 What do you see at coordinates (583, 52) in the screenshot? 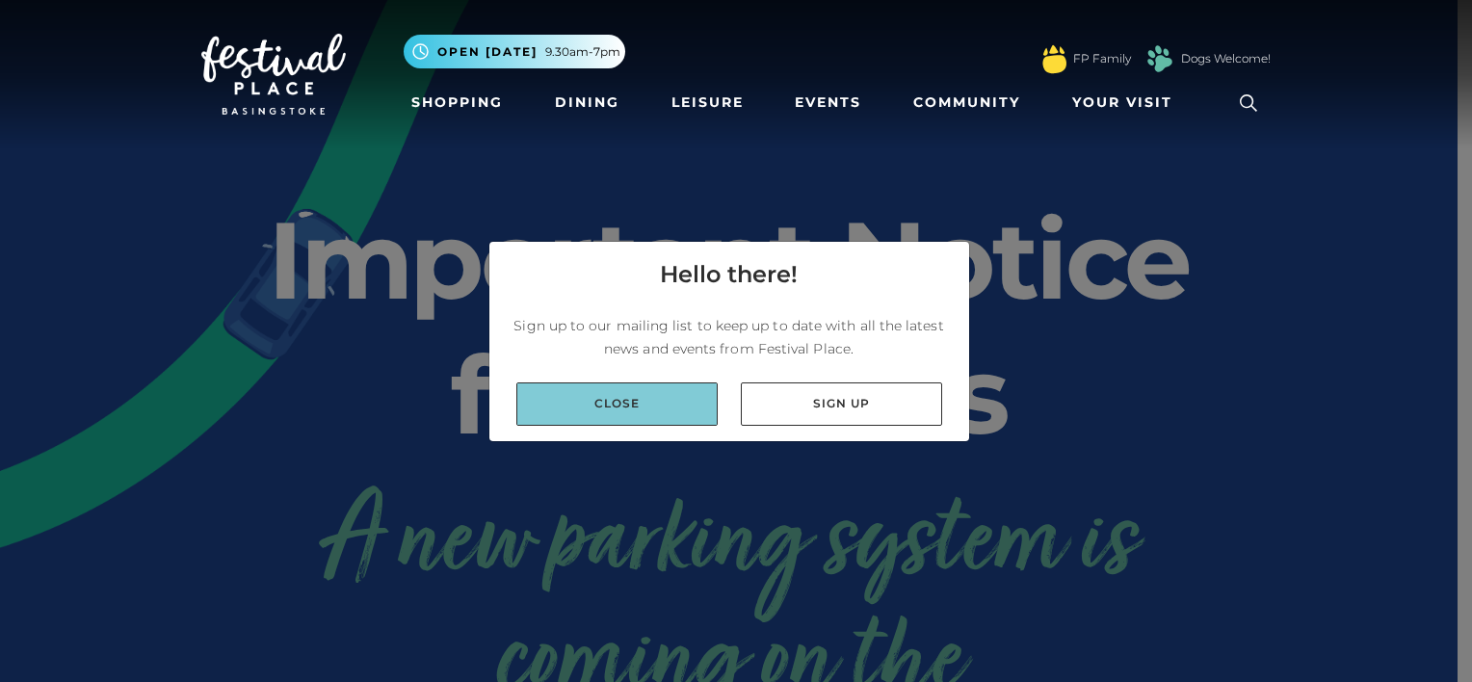
I see `span: 9.30am-7pm` at bounding box center [583, 52].